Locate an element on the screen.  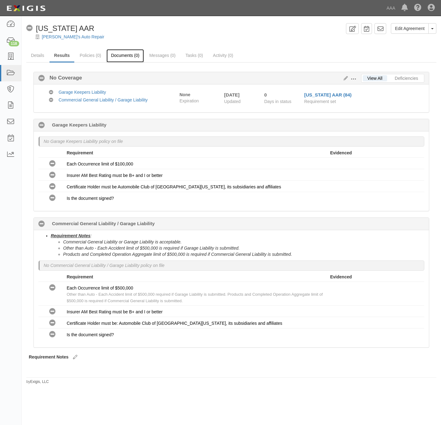
span: Updated is located at coordinates (232, 101).